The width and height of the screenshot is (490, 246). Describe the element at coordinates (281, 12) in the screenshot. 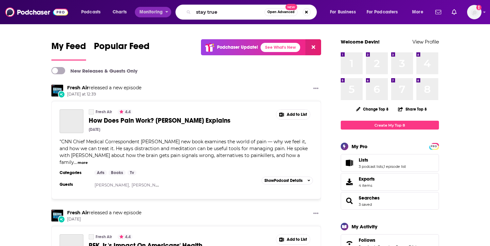

I see `button: Open AdvancedNew` at that location.